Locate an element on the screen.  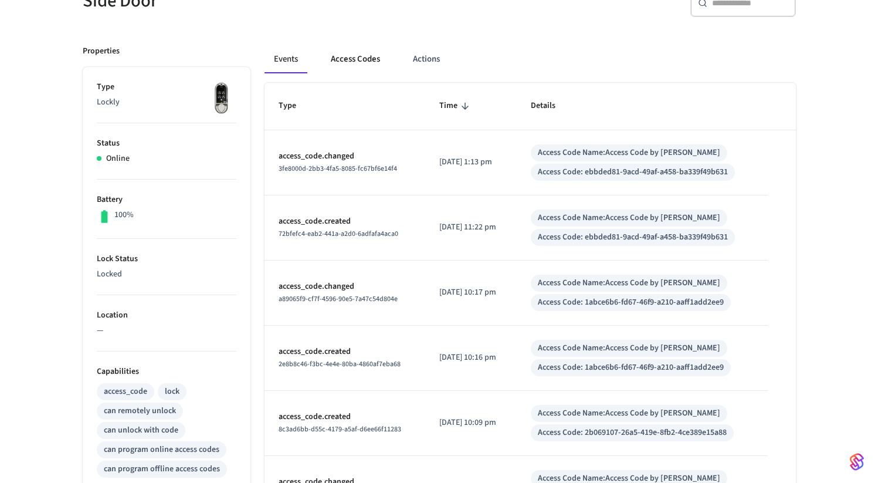
span: Time is located at coordinates (456, 106).